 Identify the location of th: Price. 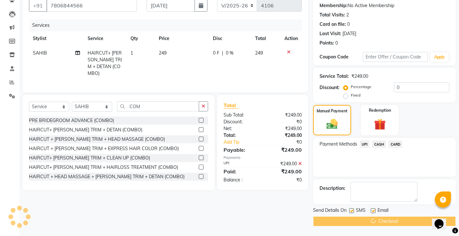
(182, 38).